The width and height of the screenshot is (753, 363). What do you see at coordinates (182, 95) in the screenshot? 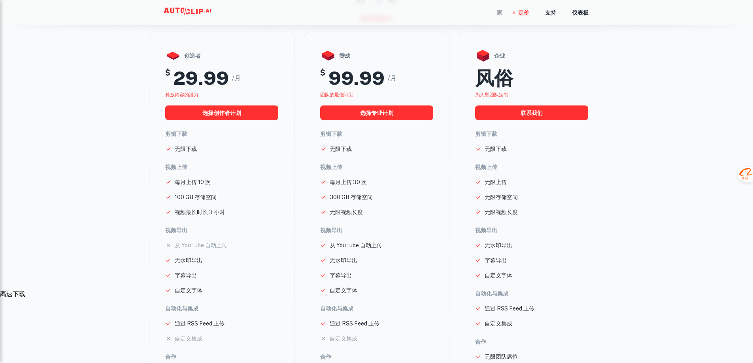
I see `font: 释放内容的潜力` at bounding box center [182, 95].